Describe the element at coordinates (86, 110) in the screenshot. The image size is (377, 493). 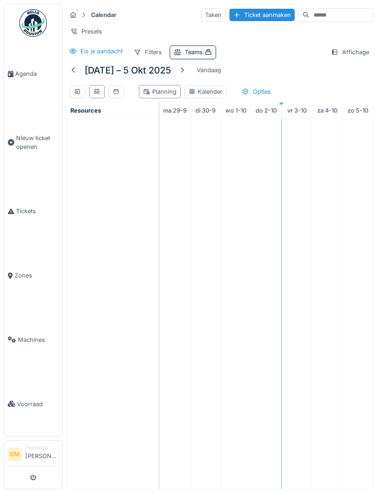
I see `span: Resources` at that location.